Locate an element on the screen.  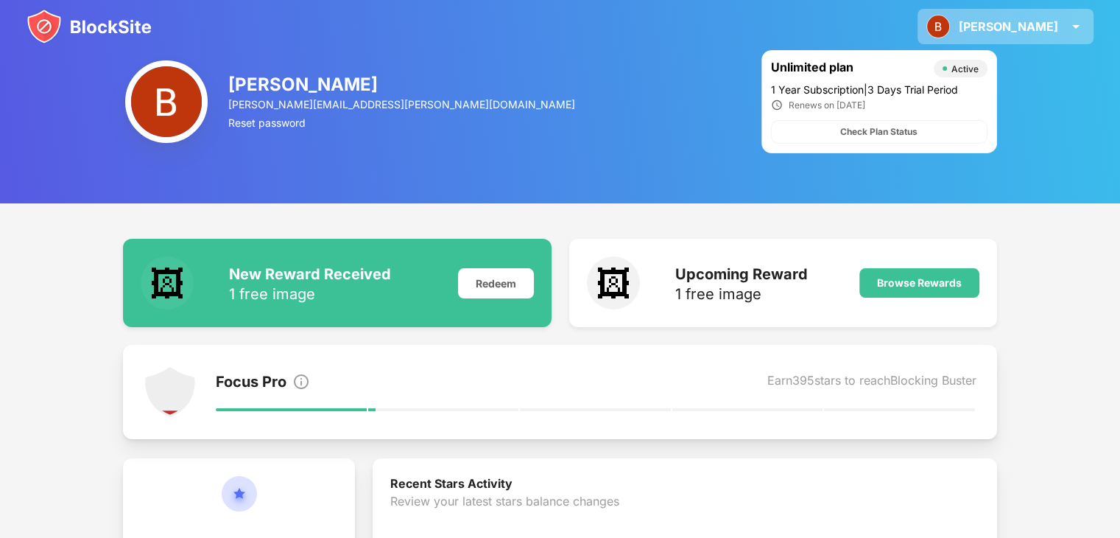
img: clock_ic.svg is located at coordinates (777, 105).